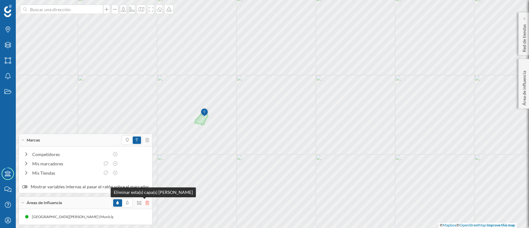 This screenshot has width=529, height=228. Describe the element at coordinates (71, 154) in the screenshot. I see `div: Competidores` at that location.